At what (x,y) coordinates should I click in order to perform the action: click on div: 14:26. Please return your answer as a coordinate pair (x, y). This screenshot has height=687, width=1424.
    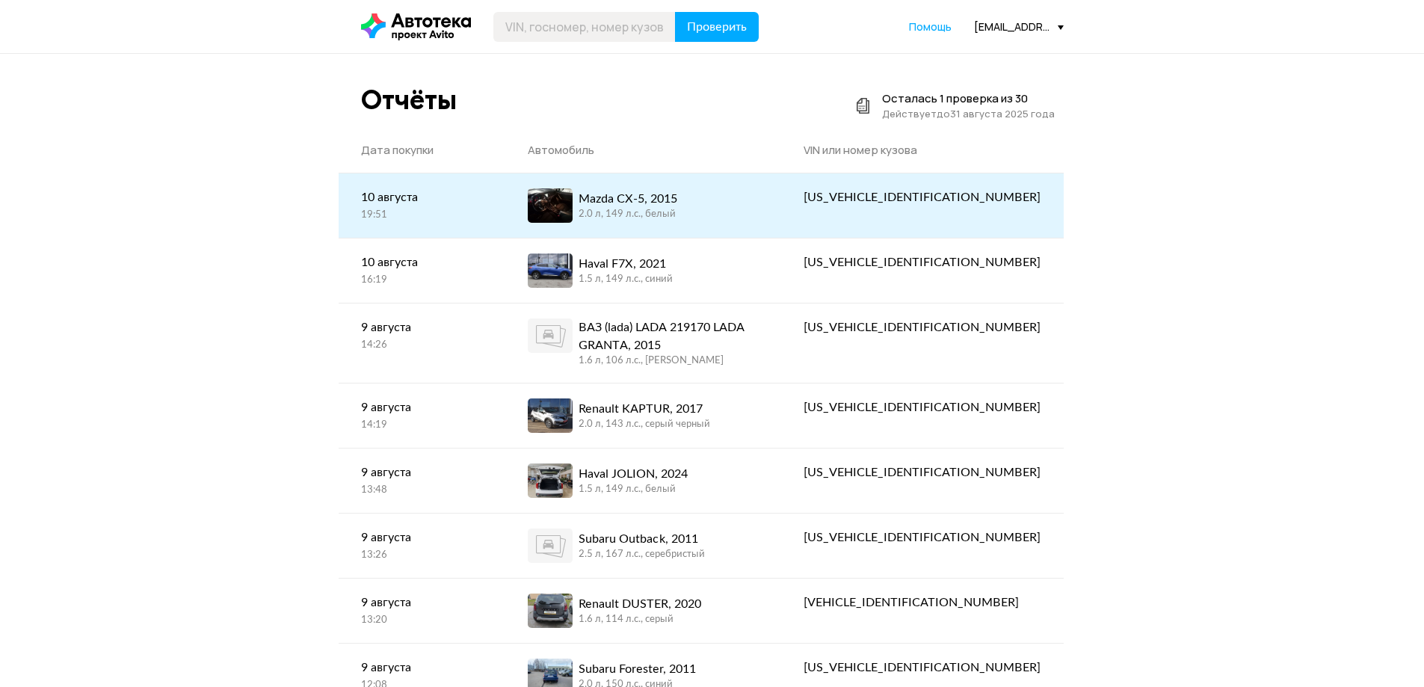
    Looking at the image, I should click on (422, 345).